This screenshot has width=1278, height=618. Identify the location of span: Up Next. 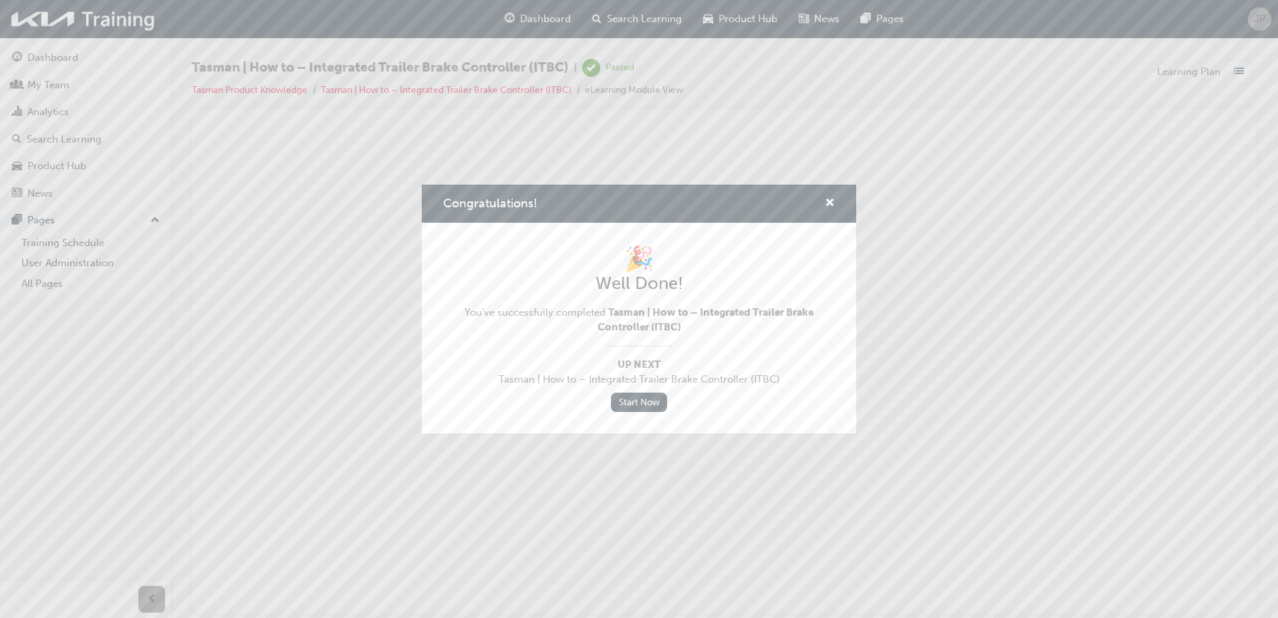
(639, 364).